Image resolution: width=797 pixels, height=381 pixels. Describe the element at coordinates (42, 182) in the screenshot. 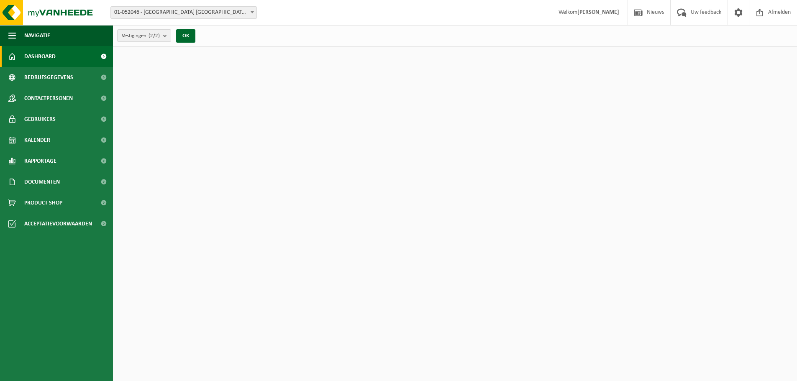

I see `span: Documenten` at that location.